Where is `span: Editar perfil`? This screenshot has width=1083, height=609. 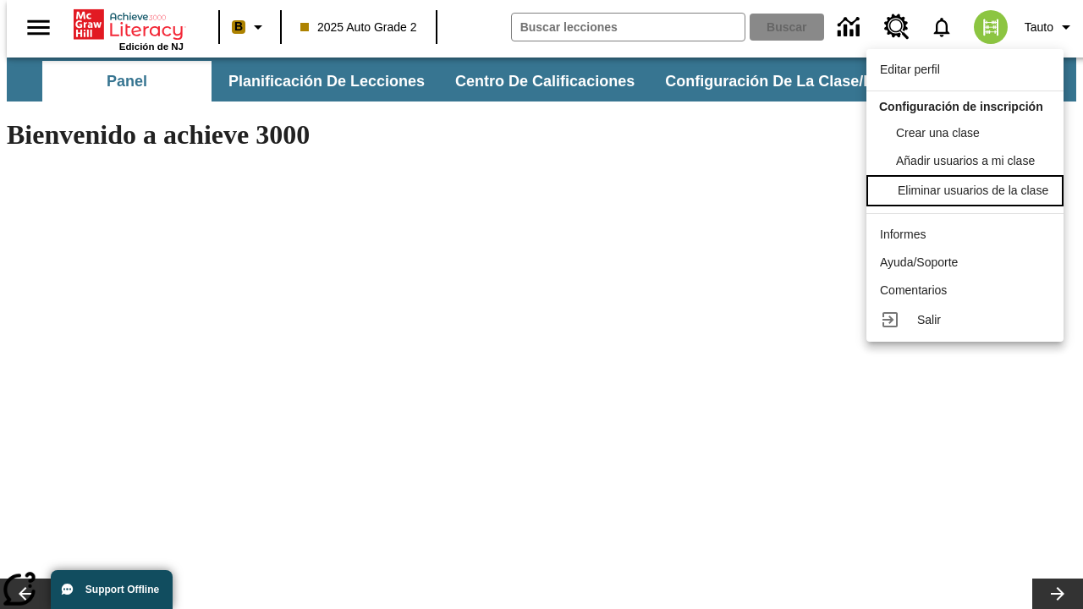 span: Editar perfil is located at coordinates (909, 69).